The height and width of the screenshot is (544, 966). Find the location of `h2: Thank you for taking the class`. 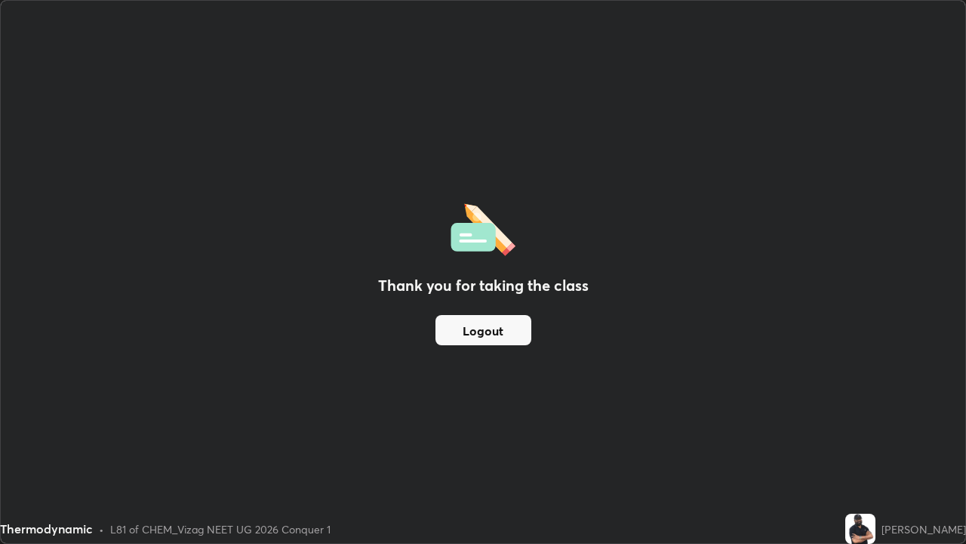

h2: Thank you for taking the class is located at coordinates (483, 285).